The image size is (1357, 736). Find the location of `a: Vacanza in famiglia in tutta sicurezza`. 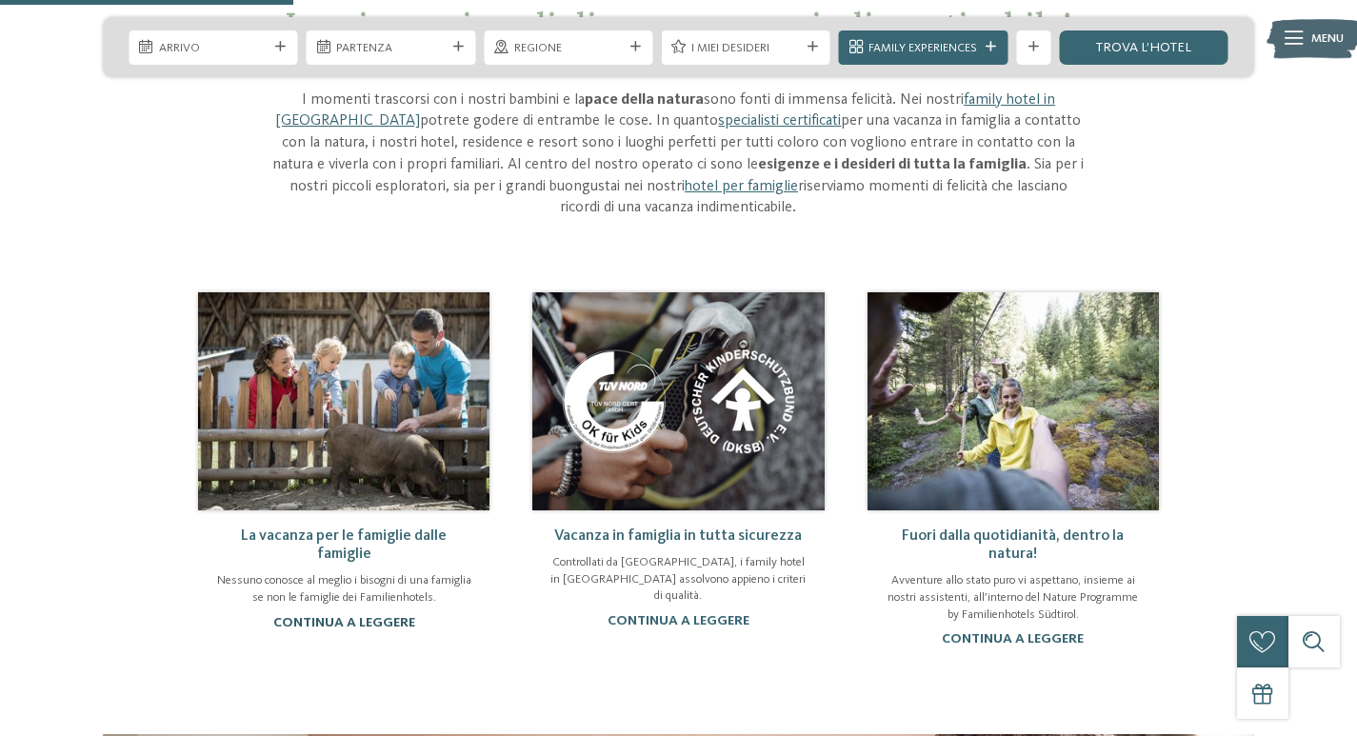

a: Vacanza in famiglia in tutta sicurezza is located at coordinates (678, 536).